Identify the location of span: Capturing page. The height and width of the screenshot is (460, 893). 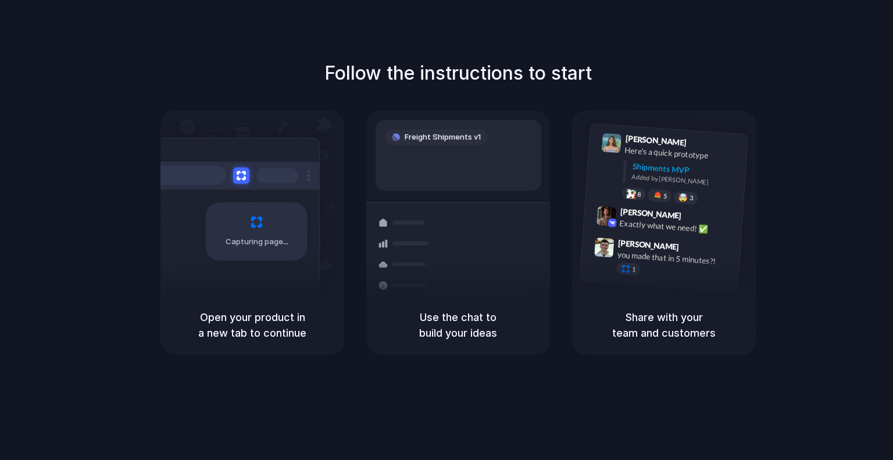
(258, 242).